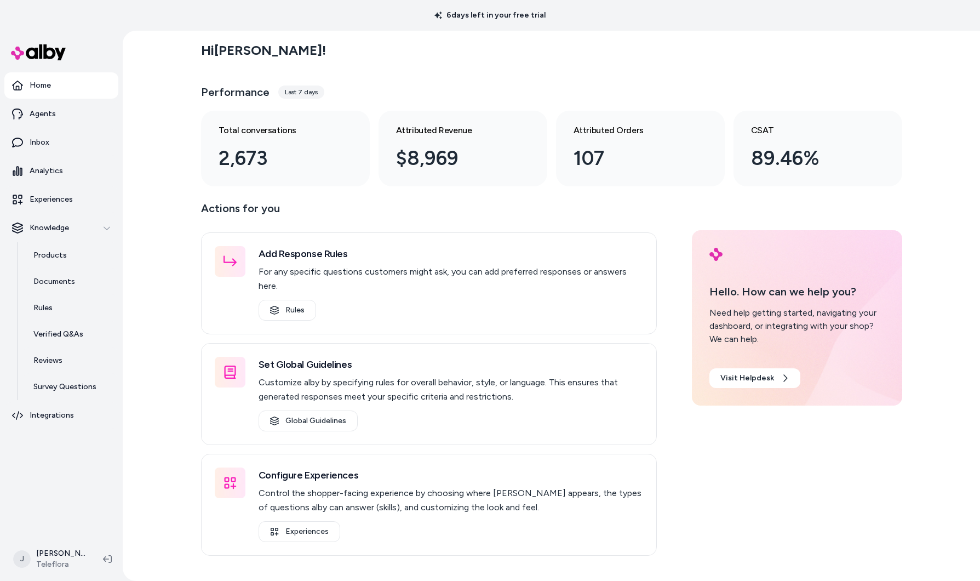  What do you see at coordinates (451, 279) in the screenshot?
I see `p: For any specific questions customers might ask, you can add preferred responses or answers here.` at bounding box center [451, 279].